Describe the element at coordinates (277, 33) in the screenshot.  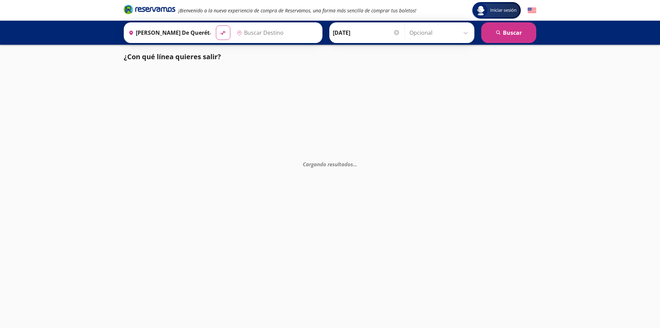
I see `input: Buscar Destino` at that location.